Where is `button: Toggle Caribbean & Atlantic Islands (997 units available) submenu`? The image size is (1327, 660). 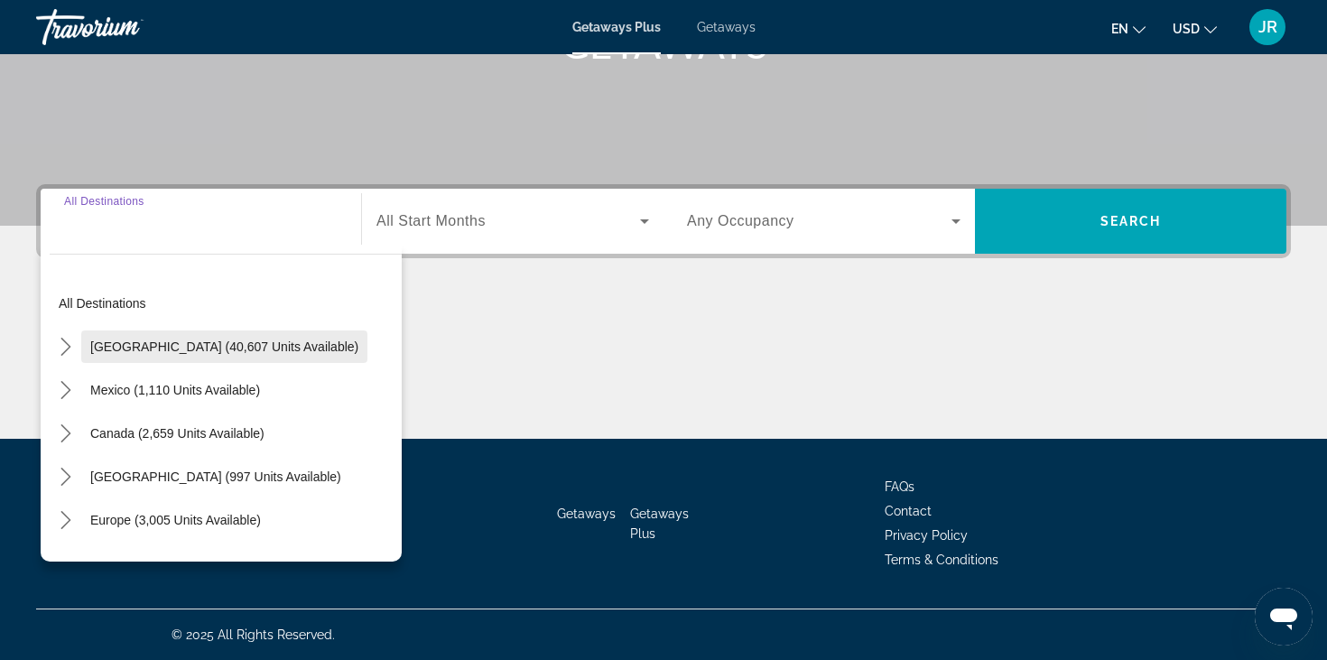
button: Toggle Caribbean & Atlantic Islands (997 units available) submenu is located at coordinates (65, 477).